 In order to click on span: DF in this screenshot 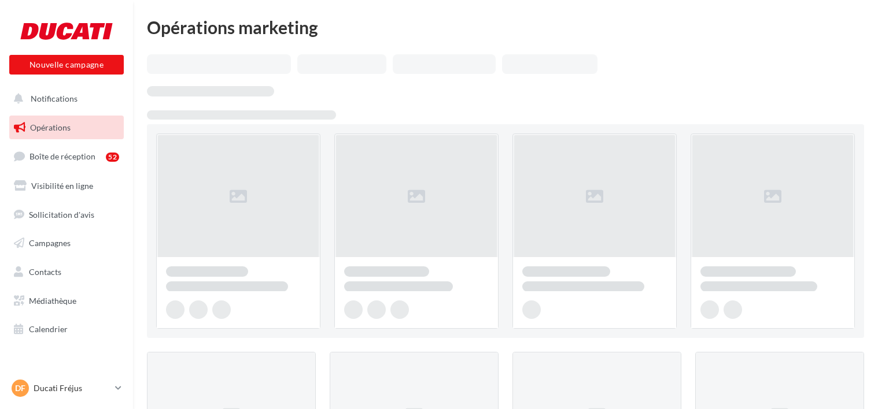, I will do `click(20, 389)`.